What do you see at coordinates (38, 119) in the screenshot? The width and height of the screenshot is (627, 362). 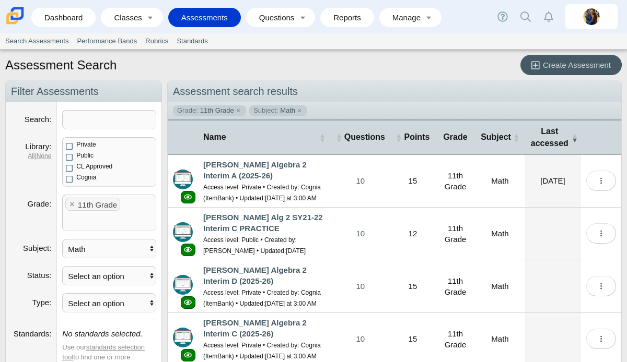 I see `label: Search` at bounding box center [38, 119].